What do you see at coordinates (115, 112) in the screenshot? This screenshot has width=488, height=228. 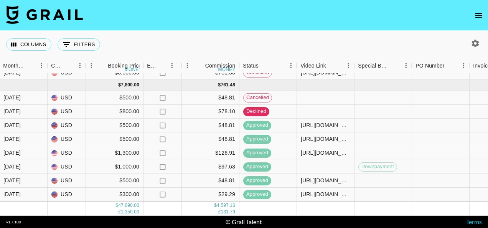 I see `div: $800.00` at bounding box center [115, 112].